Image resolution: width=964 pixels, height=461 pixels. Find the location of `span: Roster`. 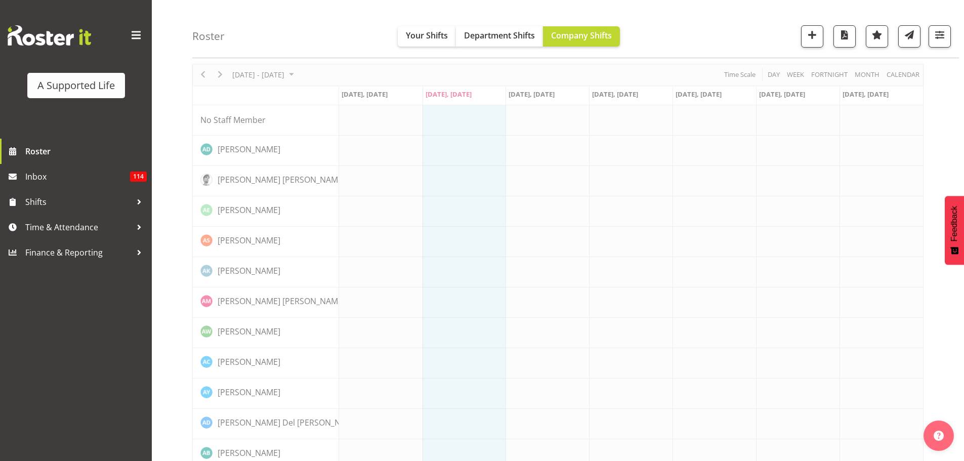

span: Roster is located at coordinates (86, 151).